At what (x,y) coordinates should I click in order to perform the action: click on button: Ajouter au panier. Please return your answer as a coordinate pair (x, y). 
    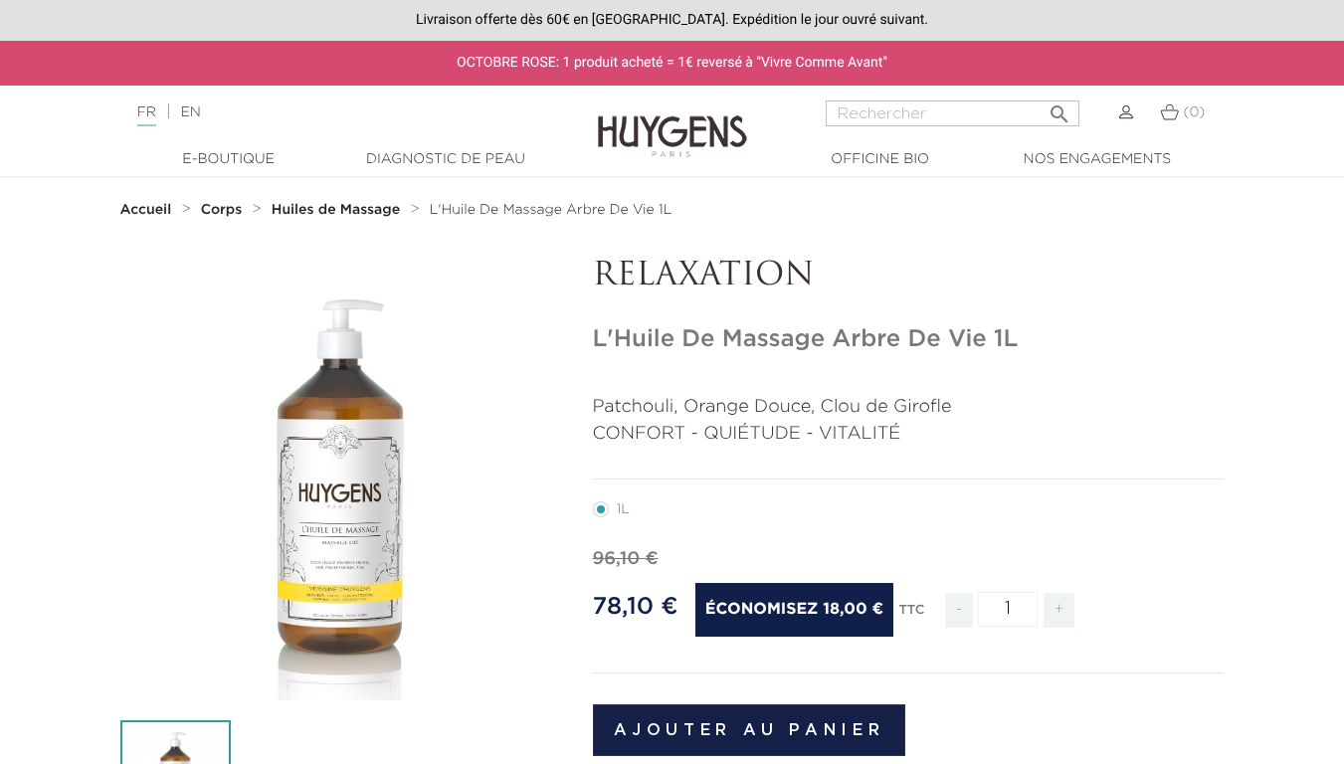
    Looking at the image, I should click on (749, 730).